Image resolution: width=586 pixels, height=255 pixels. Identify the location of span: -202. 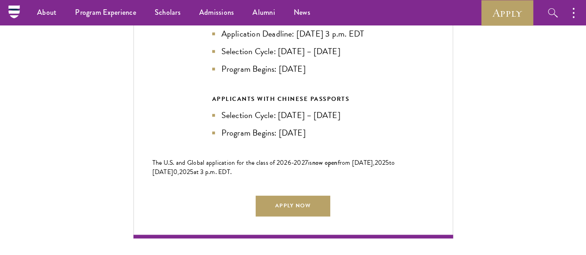
(298, 163).